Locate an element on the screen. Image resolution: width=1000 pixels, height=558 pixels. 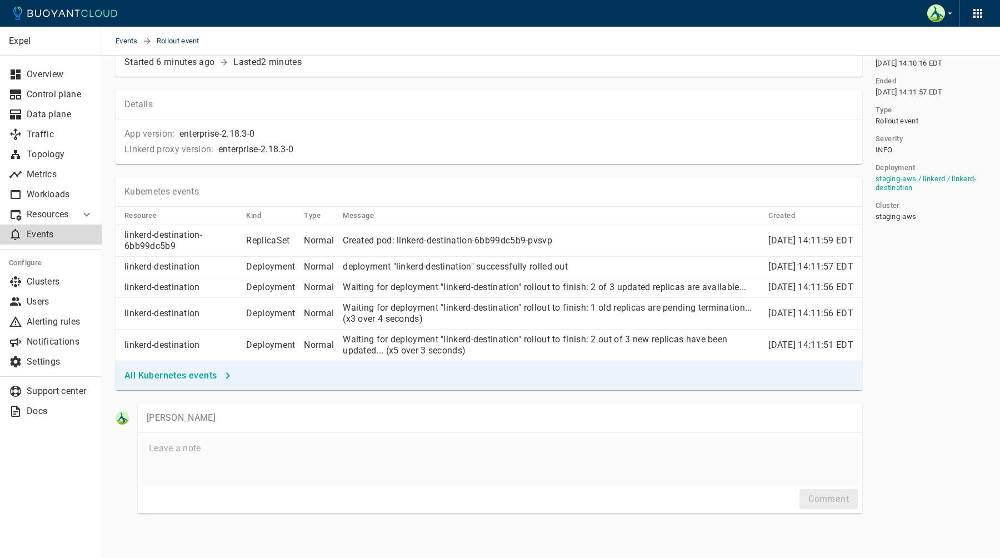
p: Created pod: linkerd-destination-6bb99dc5b9-pvsvp is located at coordinates (551, 240).